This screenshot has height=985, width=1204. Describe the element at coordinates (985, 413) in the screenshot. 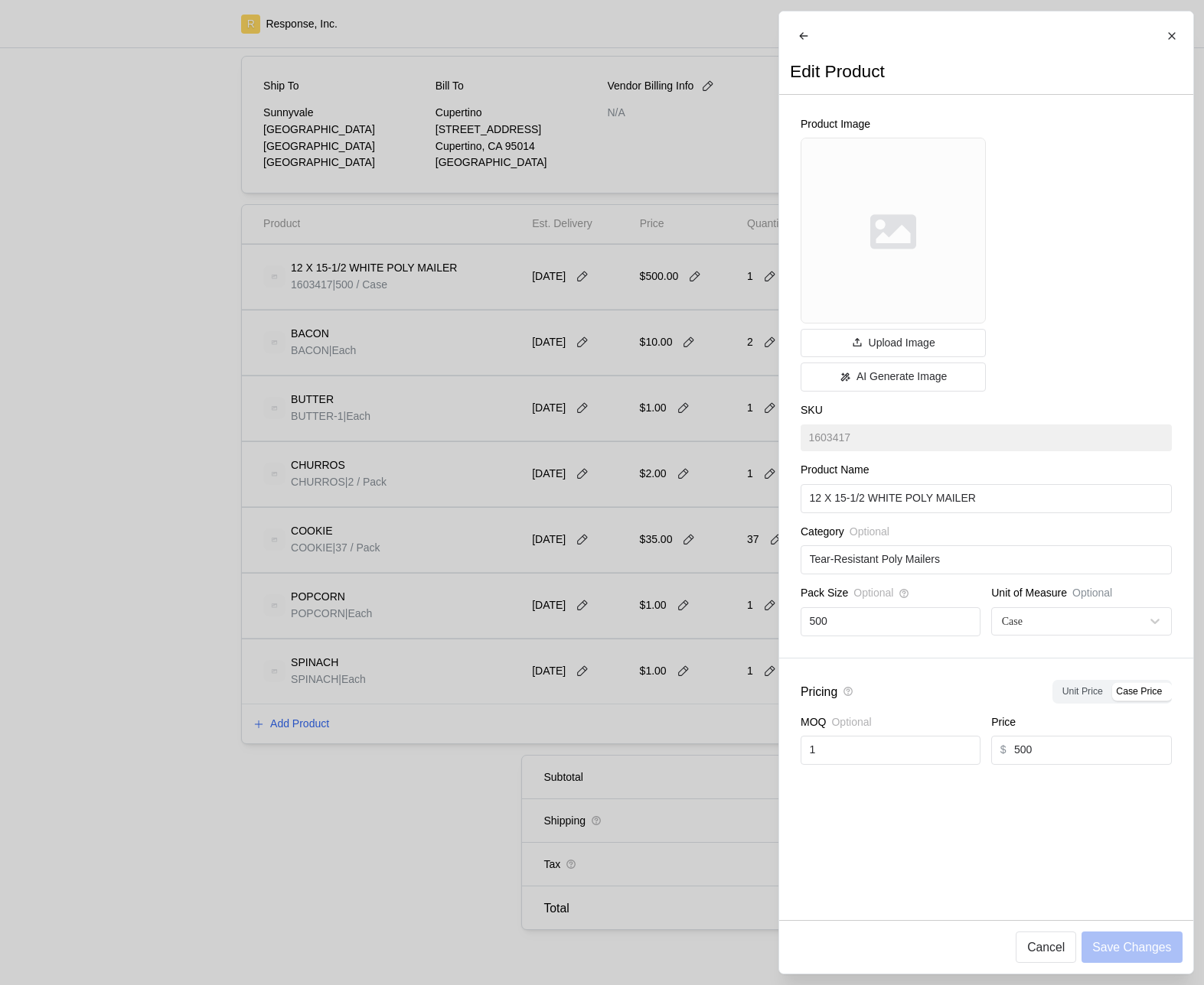

I see `div: SKU` at that location.